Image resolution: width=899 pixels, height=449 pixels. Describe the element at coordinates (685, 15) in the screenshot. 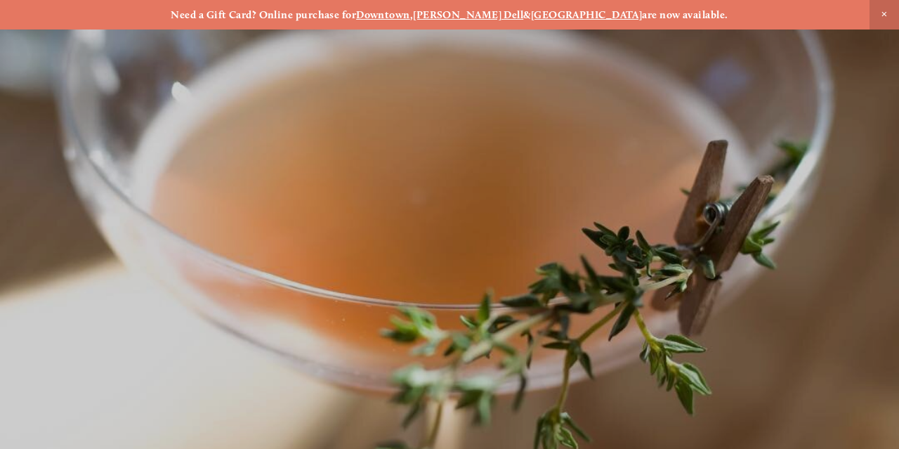

I see `strong: are now available.` at that location.